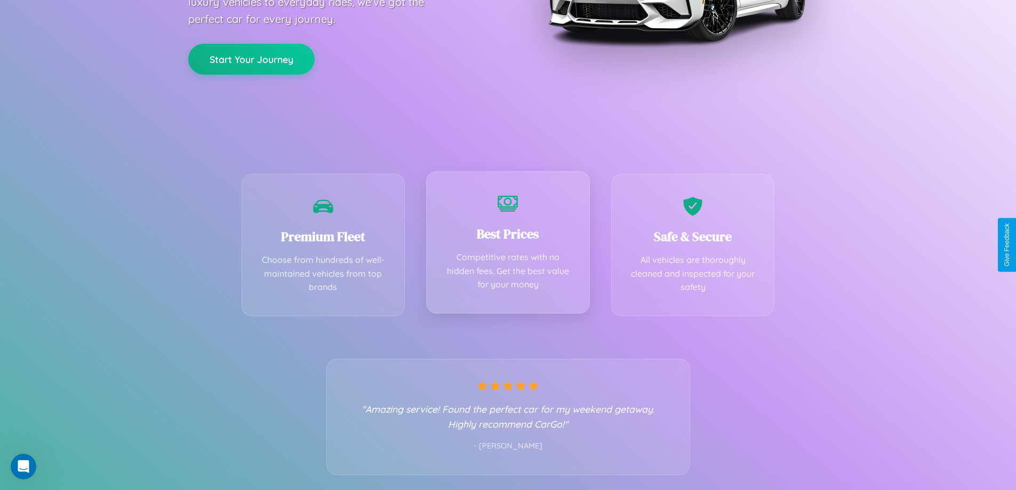  Describe the element at coordinates (251, 59) in the screenshot. I see `button: Start Your Journey` at that location.